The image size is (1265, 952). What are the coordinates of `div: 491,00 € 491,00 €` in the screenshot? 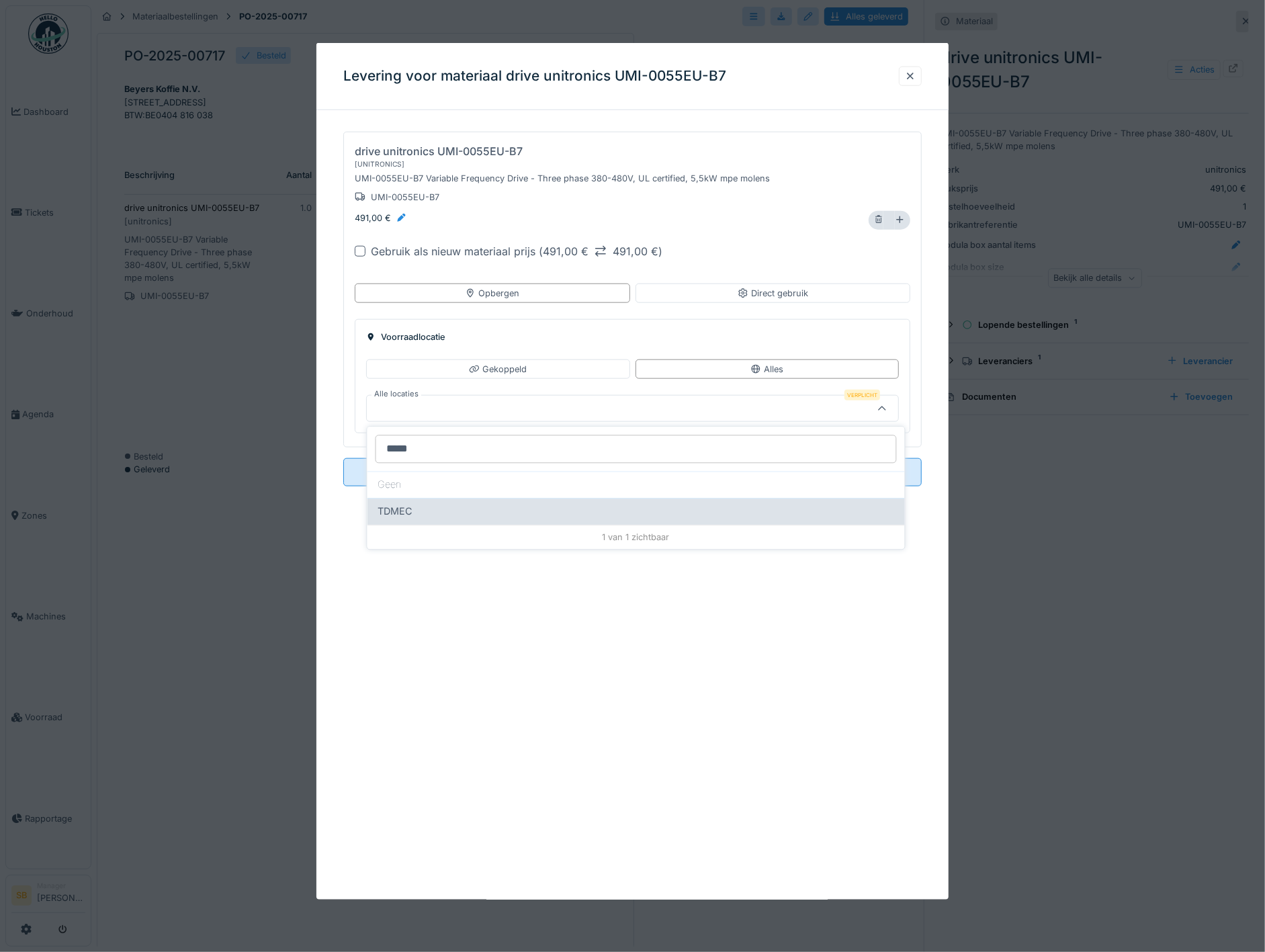 It's located at (601, 252).